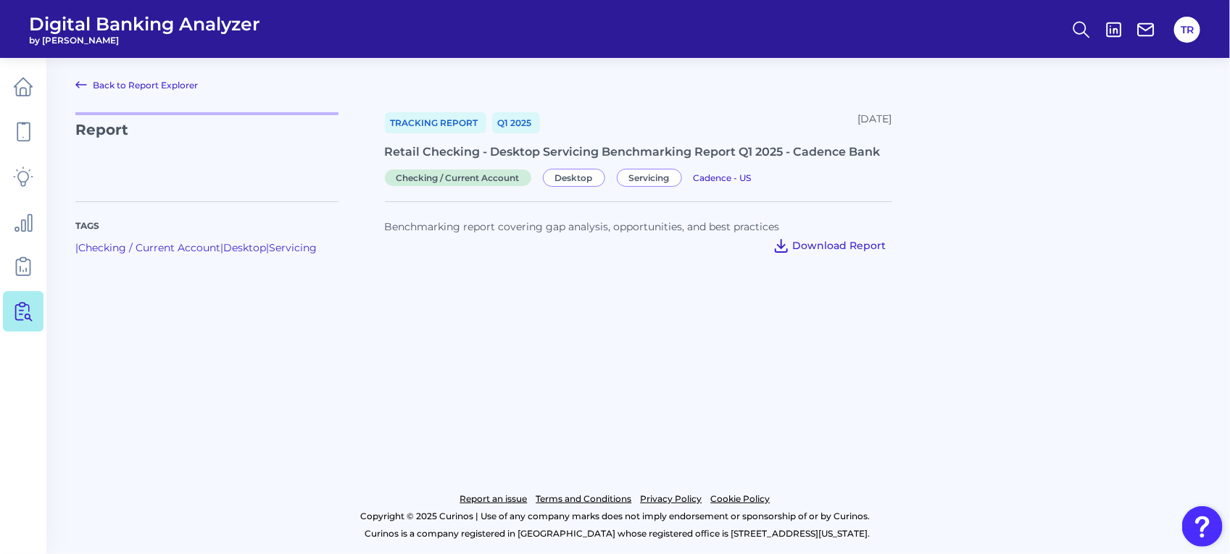 The height and width of the screenshot is (554, 1230). I want to click on button: Download Report, so click(829, 246).